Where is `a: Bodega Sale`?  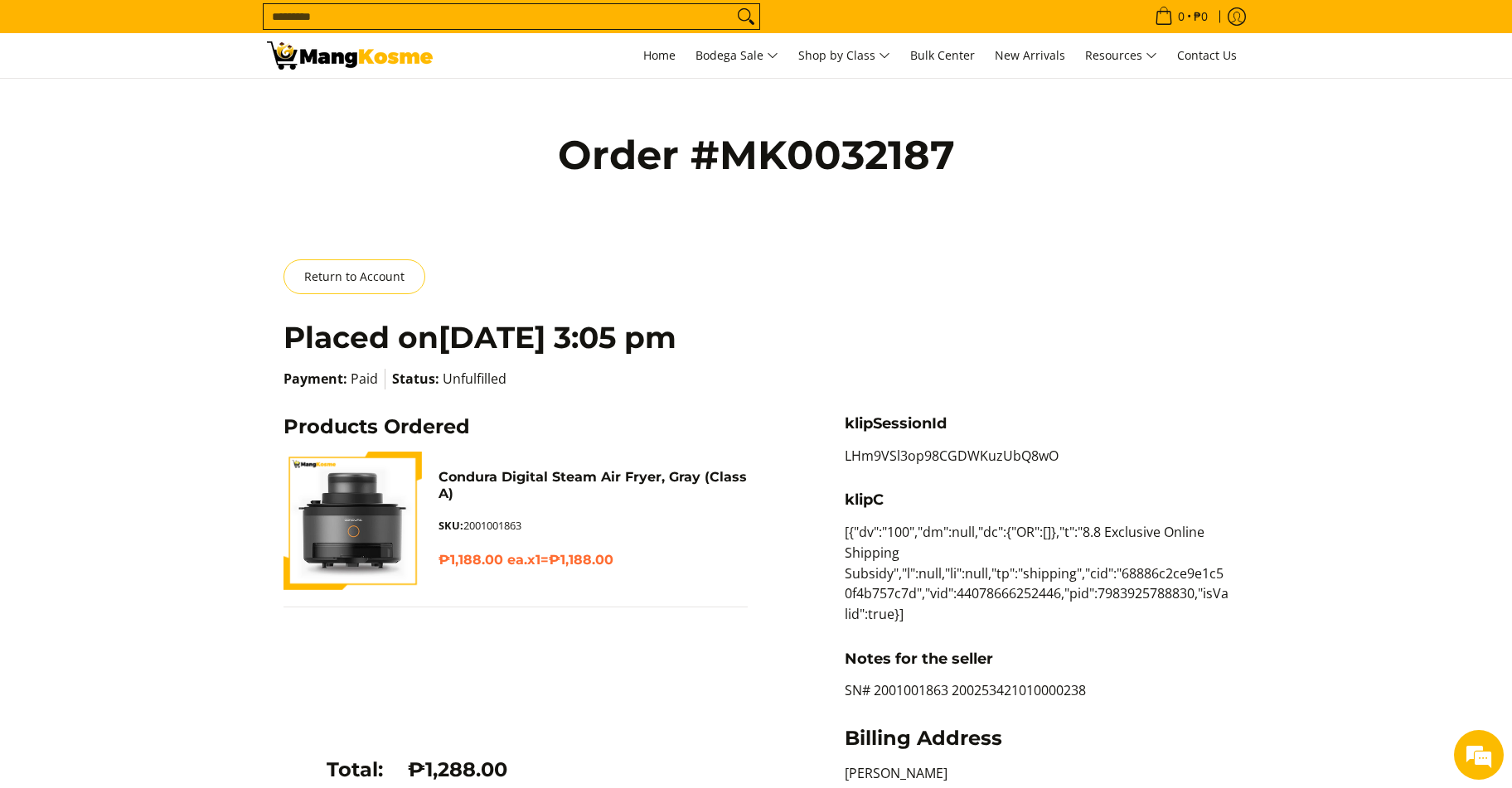
a: Bodega Sale is located at coordinates (737, 56).